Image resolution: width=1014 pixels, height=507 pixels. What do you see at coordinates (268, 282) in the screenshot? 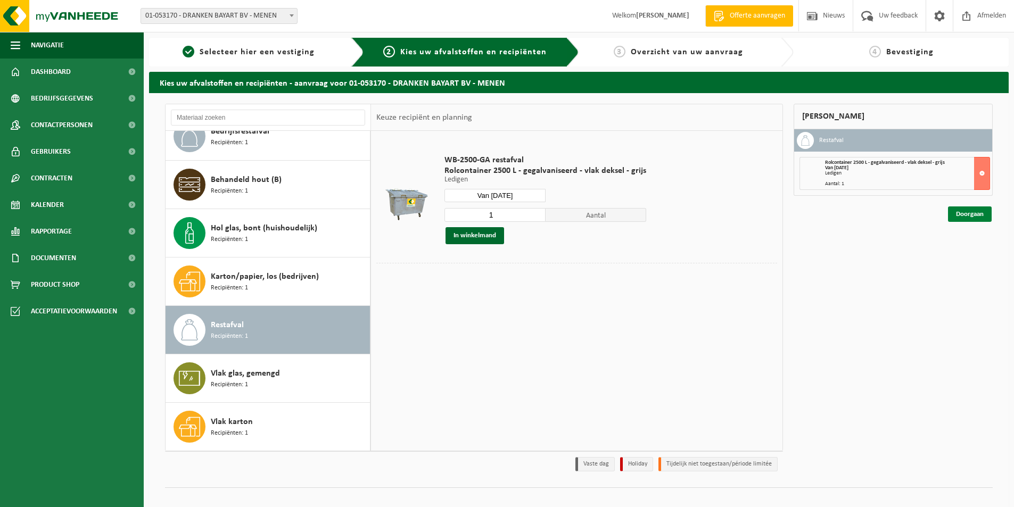
I see `button: Karton/papier, los (bedrijven) Recipiënten: 1` at bounding box center [268, 282].